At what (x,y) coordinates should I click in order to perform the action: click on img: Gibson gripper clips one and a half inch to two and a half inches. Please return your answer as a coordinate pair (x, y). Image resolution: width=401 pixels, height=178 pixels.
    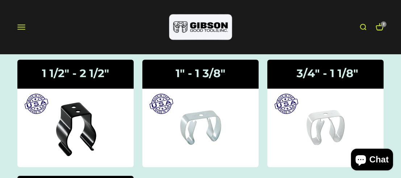
    Looking at the image, I should click on (75, 113).